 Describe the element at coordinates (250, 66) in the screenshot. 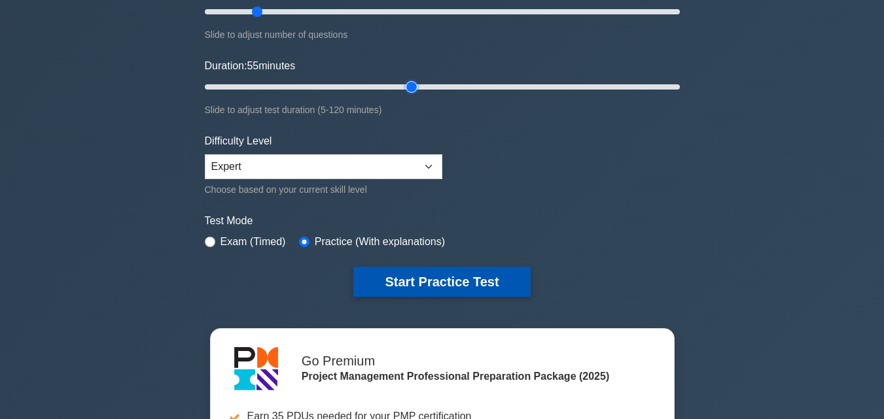

I see `label: Duration: minutes` at that location.